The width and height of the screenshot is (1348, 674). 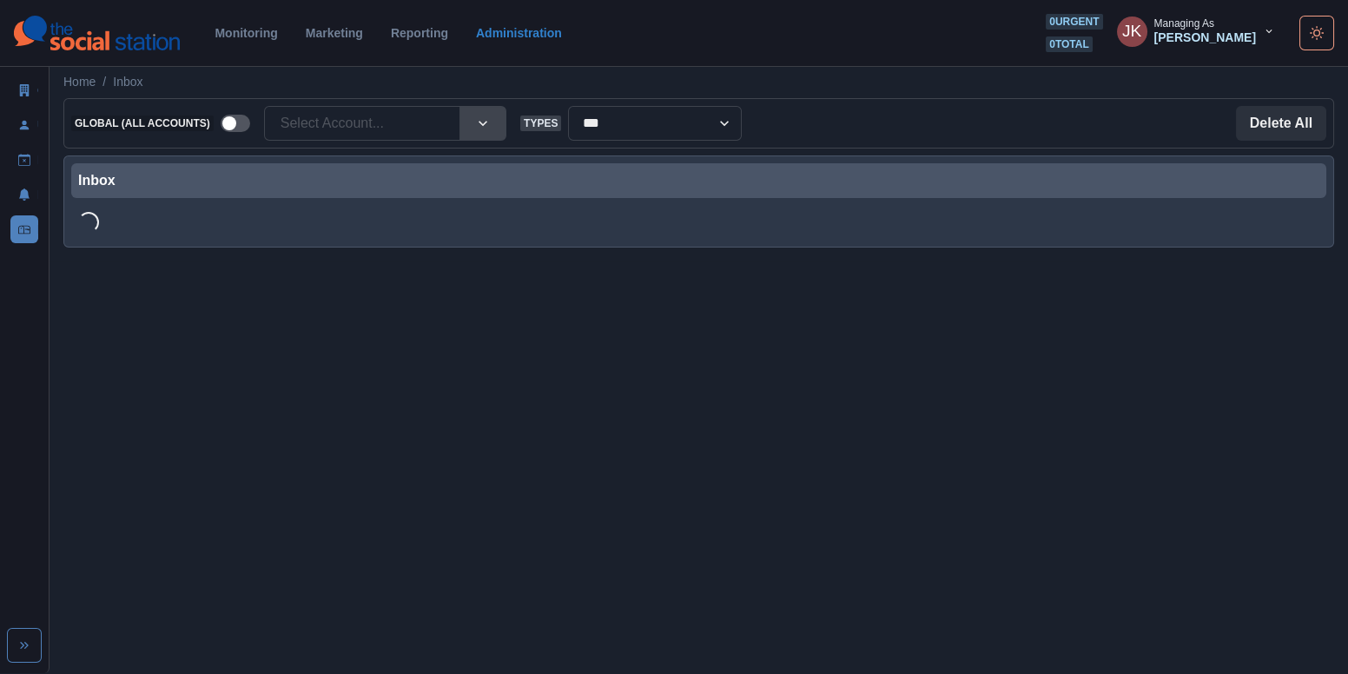 What do you see at coordinates (420, 33) in the screenshot?
I see `a: Reporting` at bounding box center [420, 33].